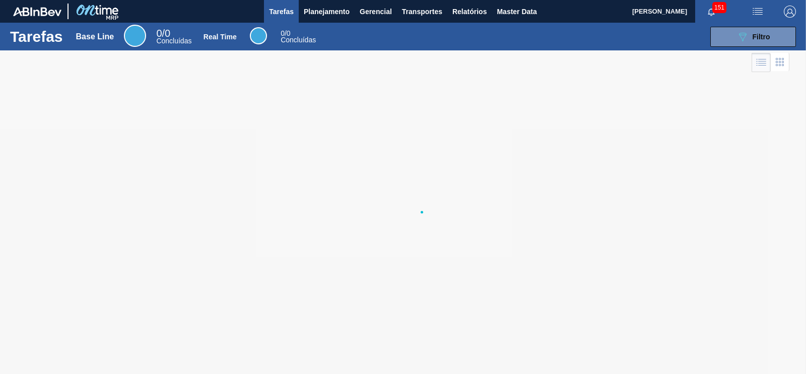 The height and width of the screenshot is (374, 806). Describe the element at coordinates (36, 36) in the screenshot. I see `h1: Tarefas` at that location.